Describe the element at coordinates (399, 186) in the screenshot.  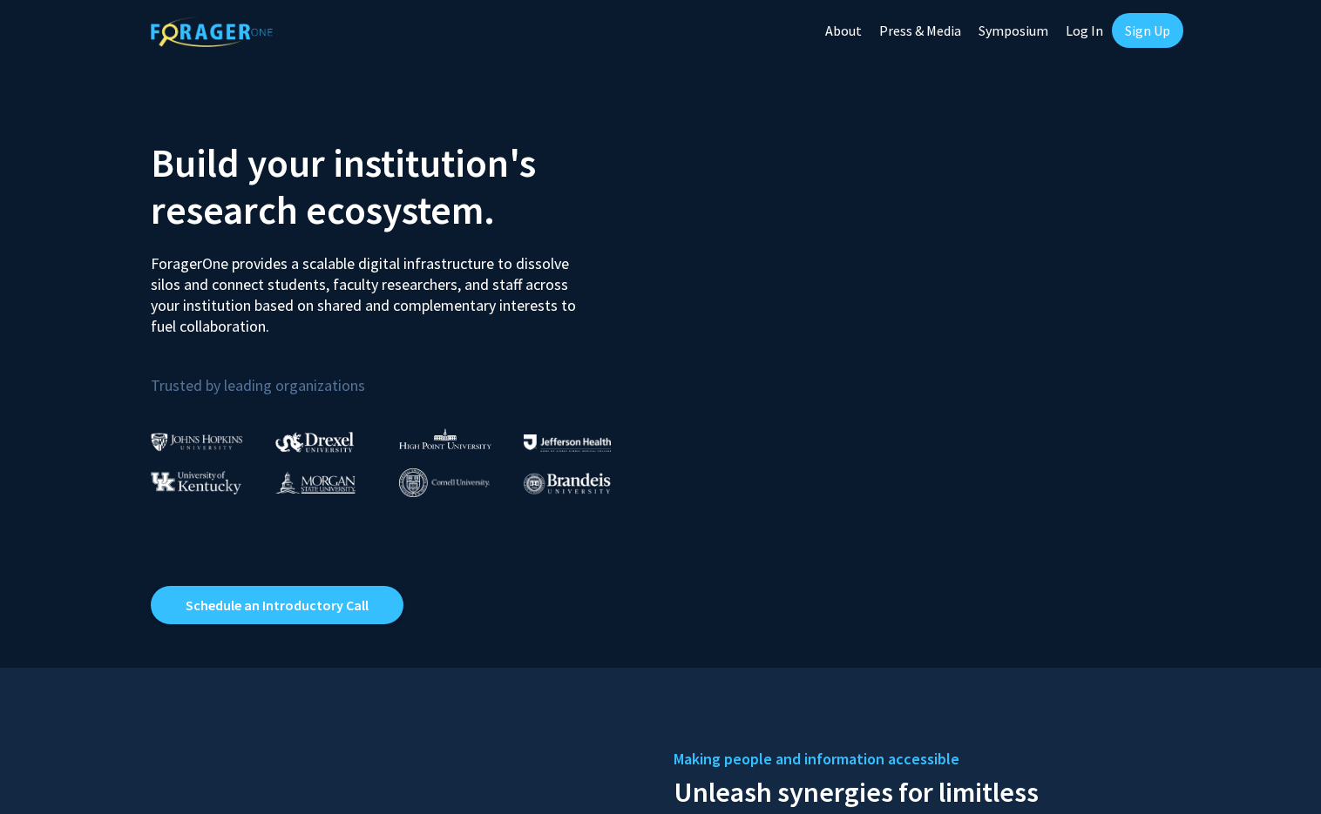
I see `h2: Build your institution's research ecosystem.` at that location.